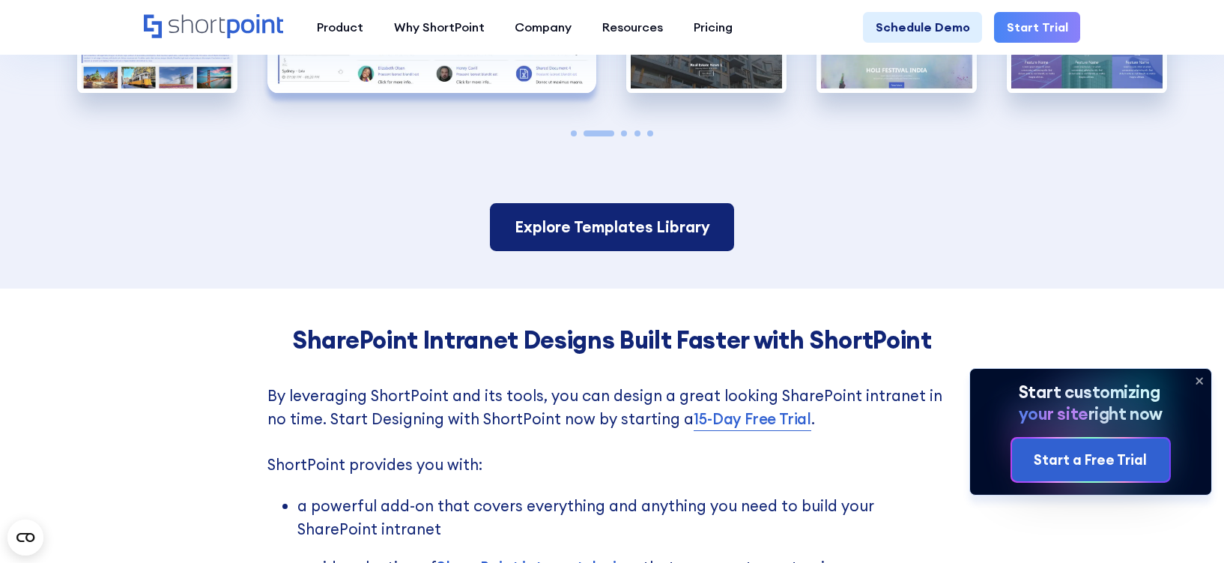 The image size is (1224, 563). I want to click on div: Pricing, so click(713, 27).